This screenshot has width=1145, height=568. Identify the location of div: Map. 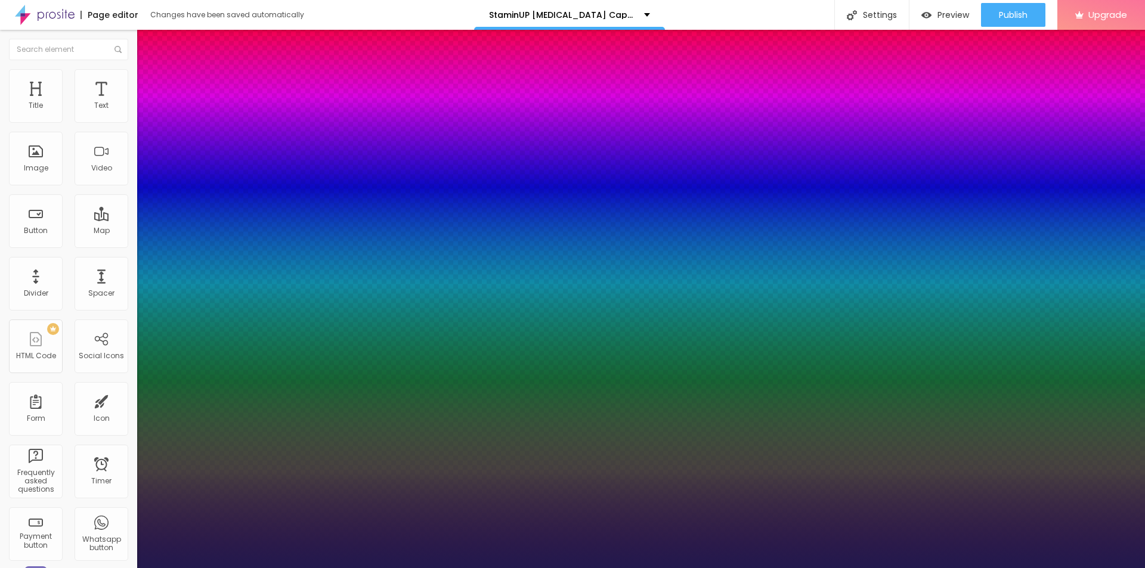
(101, 231).